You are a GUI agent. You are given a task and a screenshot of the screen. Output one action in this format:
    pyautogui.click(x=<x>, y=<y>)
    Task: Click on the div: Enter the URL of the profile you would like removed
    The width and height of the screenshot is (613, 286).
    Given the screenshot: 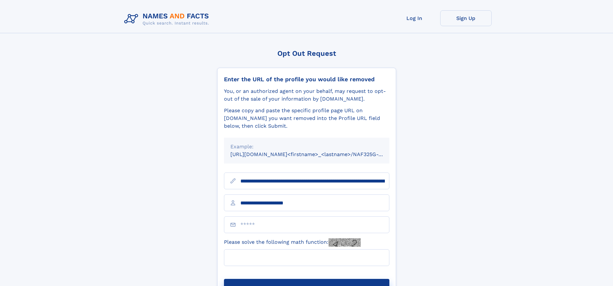 What is the action you would take?
    pyautogui.click(x=307, y=79)
    